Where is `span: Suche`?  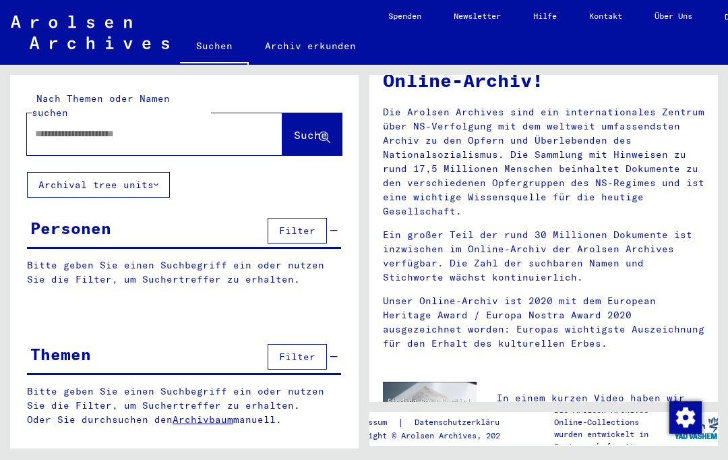 span: Suche is located at coordinates (311, 135).